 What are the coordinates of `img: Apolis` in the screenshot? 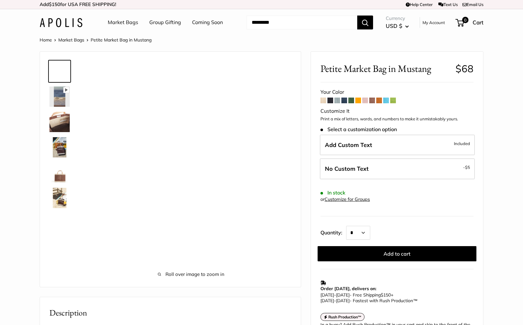 It's located at (61, 23).